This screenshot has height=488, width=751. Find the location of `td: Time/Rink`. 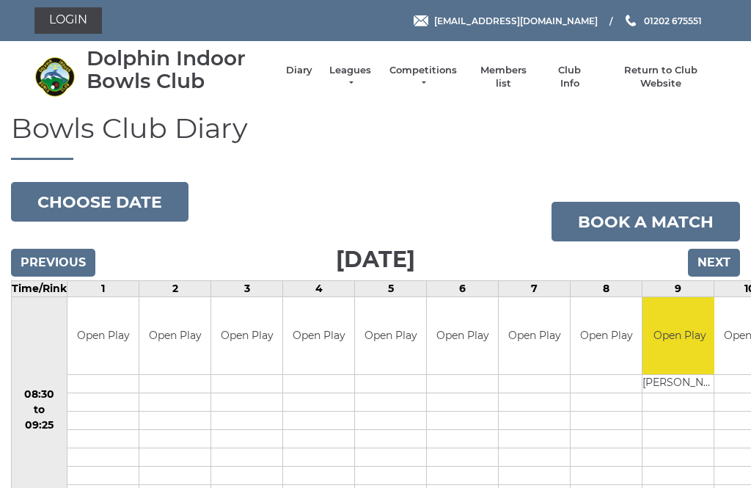

td: Time/Rink is located at coordinates (40, 289).